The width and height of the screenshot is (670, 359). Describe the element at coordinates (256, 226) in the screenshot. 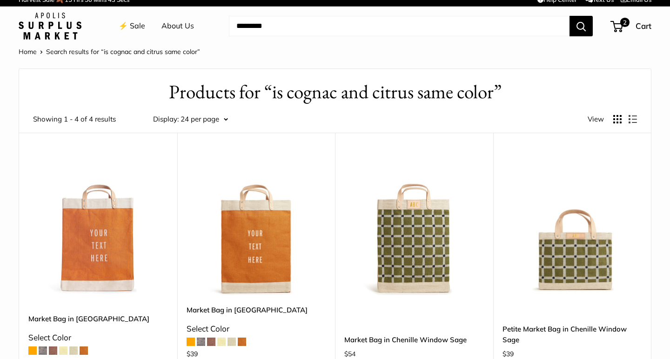

I see `img: Market Bag in Cognac` at that location.